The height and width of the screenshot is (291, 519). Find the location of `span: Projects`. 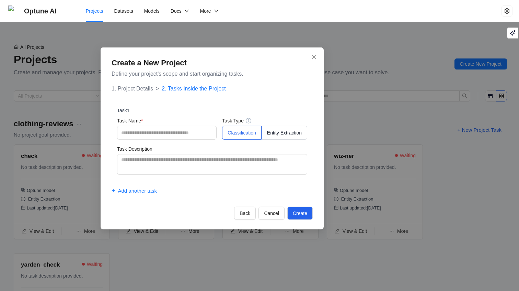

span: Projects is located at coordinates (94, 11).